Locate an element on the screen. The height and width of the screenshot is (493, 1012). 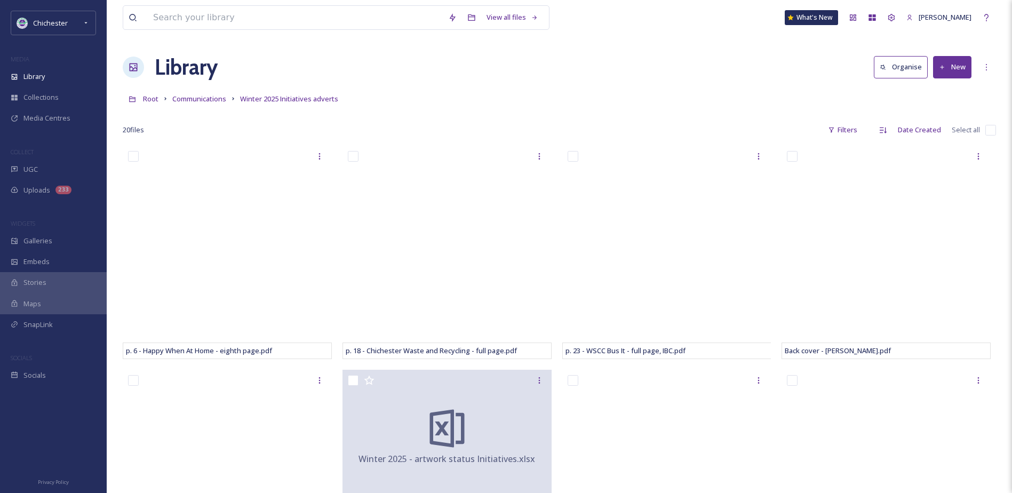
span: p. 18 - Chichester Waste and Recycling - full page.pdf is located at coordinates (431, 350).